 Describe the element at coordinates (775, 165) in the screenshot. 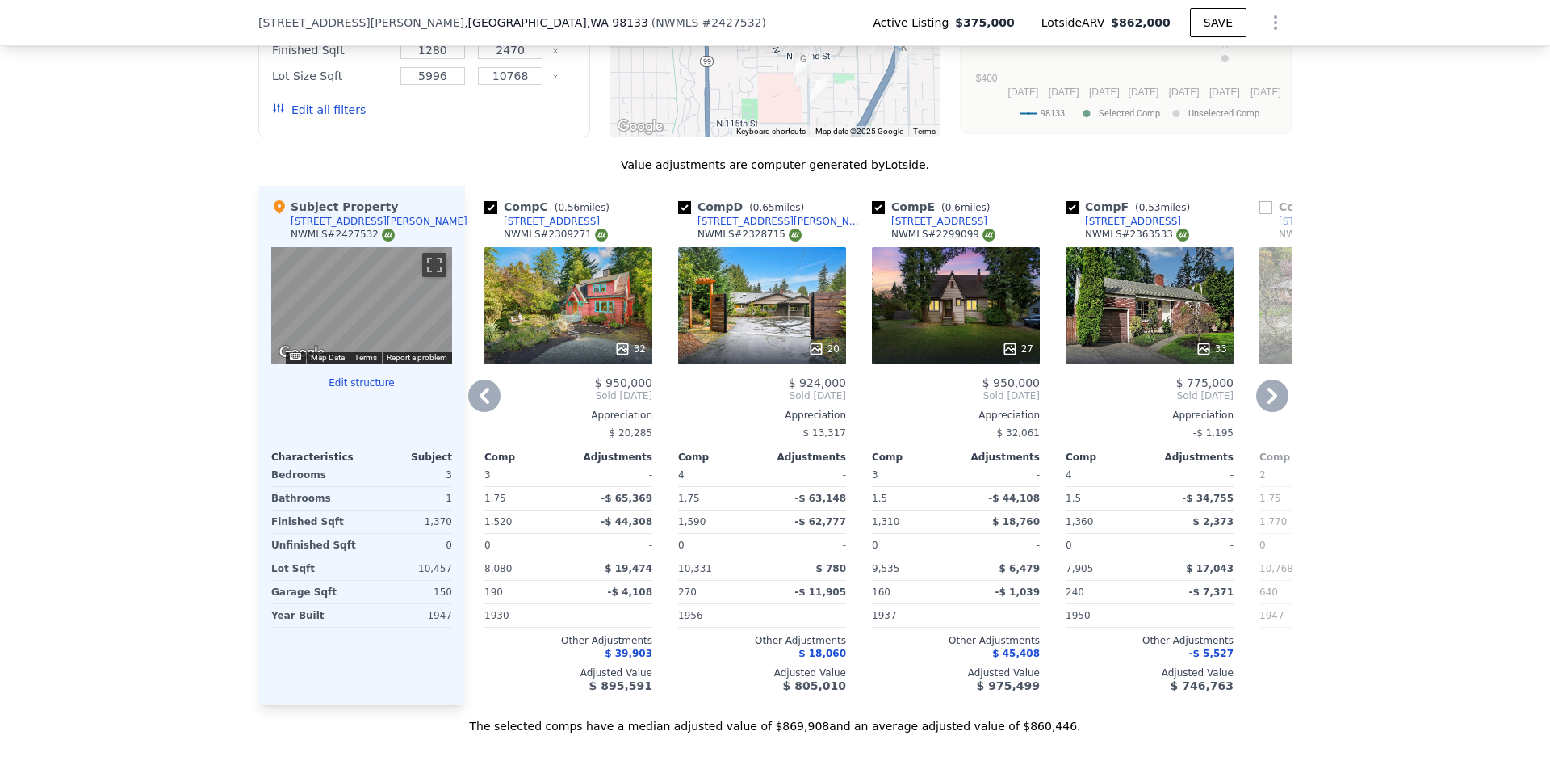

I see `div: Value adjustments are computer generated by Lotside .` at that location.